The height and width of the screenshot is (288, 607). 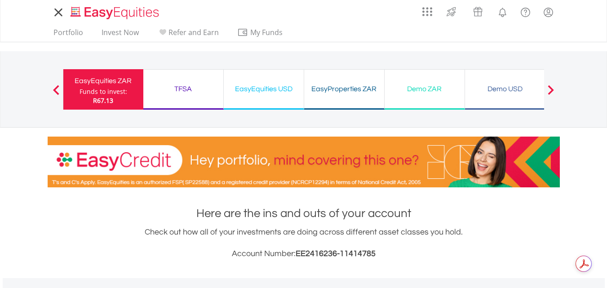 What do you see at coordinates (103, 81) in the screenshot?
I see `div: EasyEquities ZAR` at bounding box center [103, 81].